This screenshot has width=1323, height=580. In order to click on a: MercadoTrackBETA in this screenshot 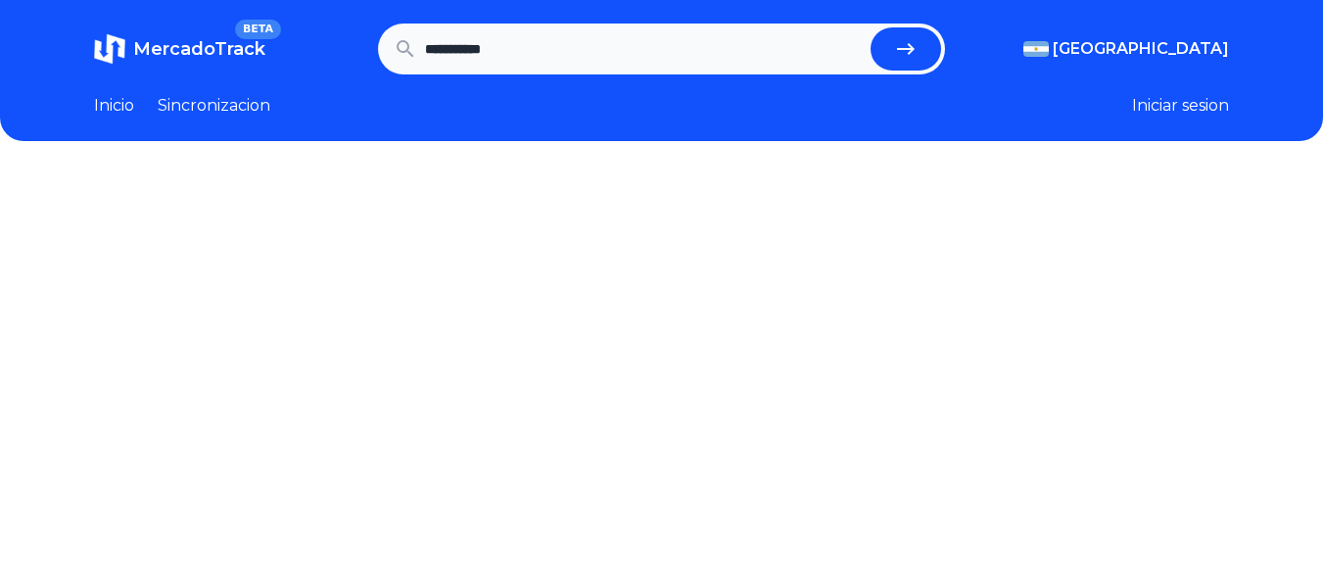, I will do `click(179, 49)`.